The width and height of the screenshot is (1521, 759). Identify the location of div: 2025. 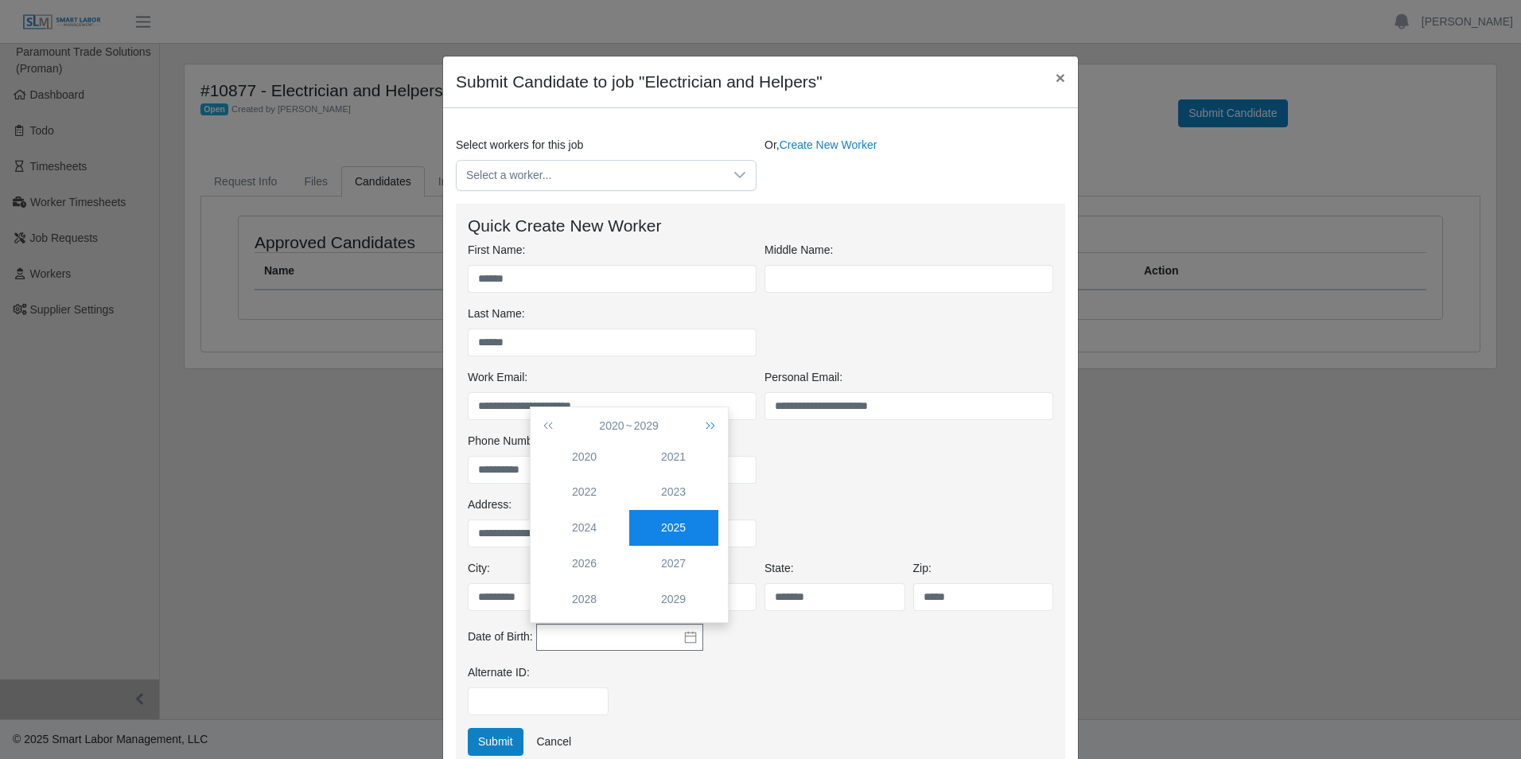
(674, 527).